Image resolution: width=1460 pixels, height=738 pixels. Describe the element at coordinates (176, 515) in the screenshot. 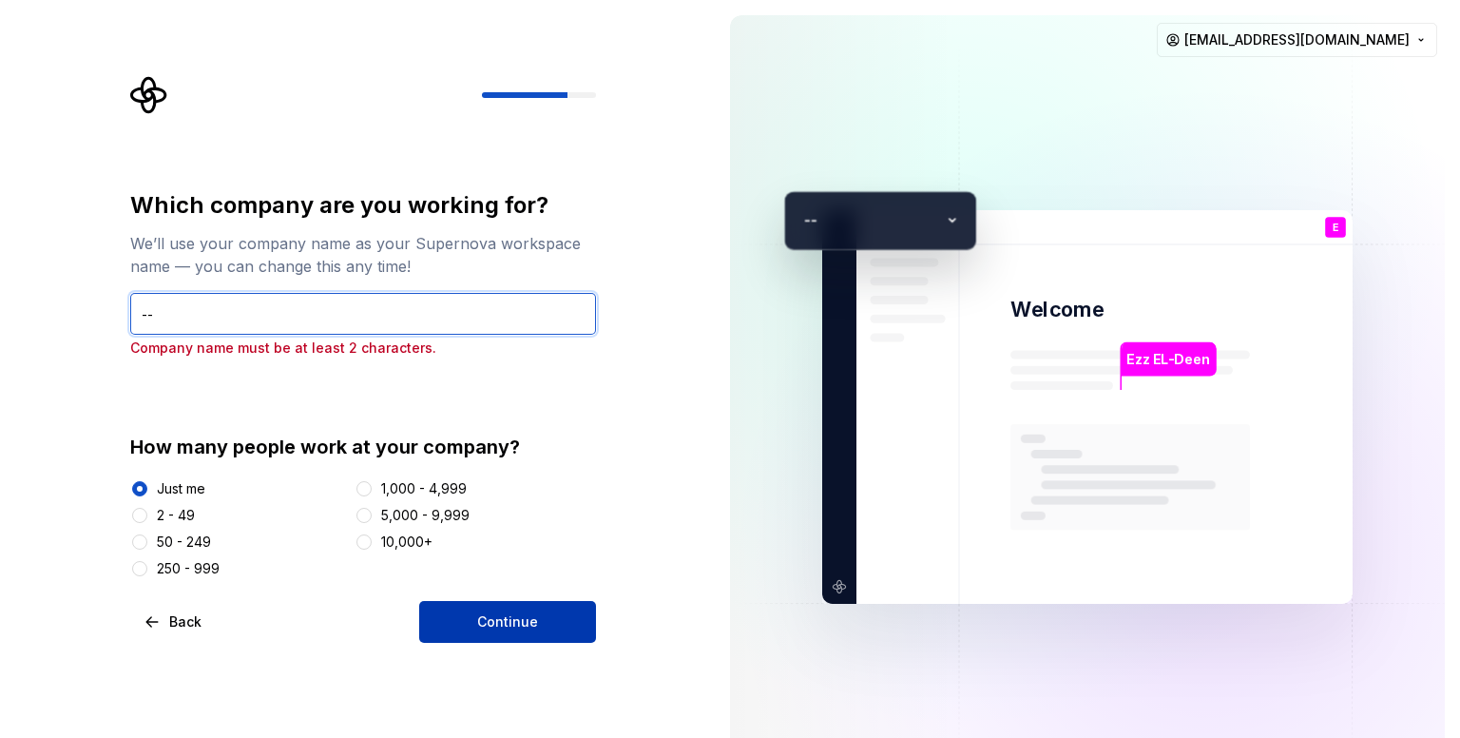

I see `div: 2 - 49` at that location.